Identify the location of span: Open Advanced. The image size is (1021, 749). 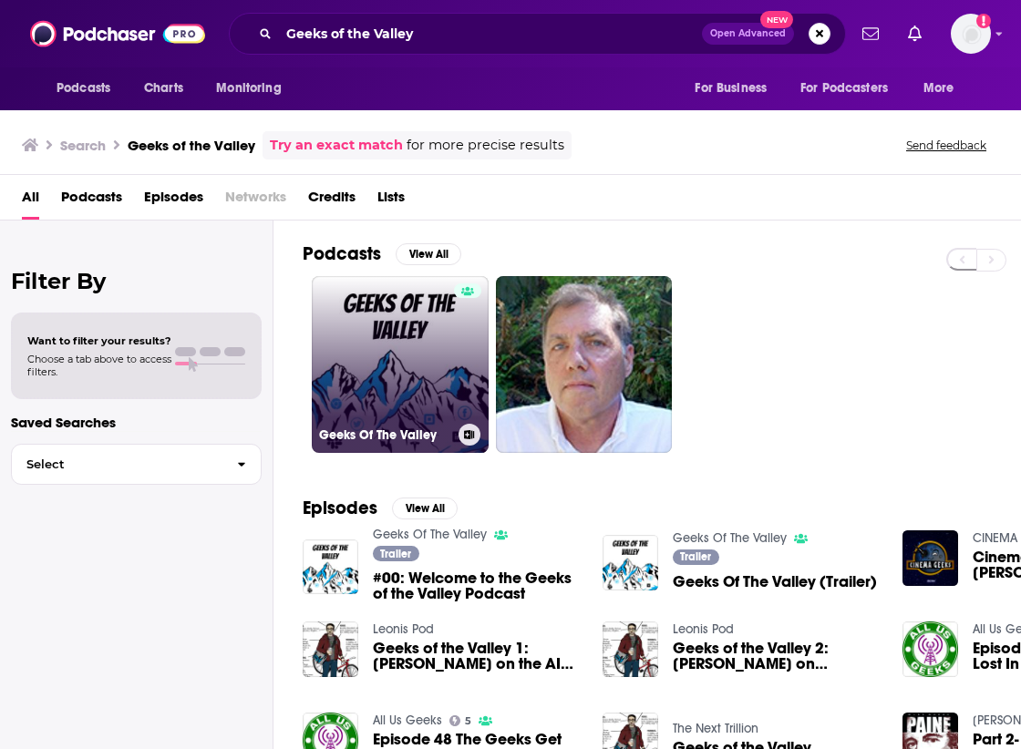
(748, 34).